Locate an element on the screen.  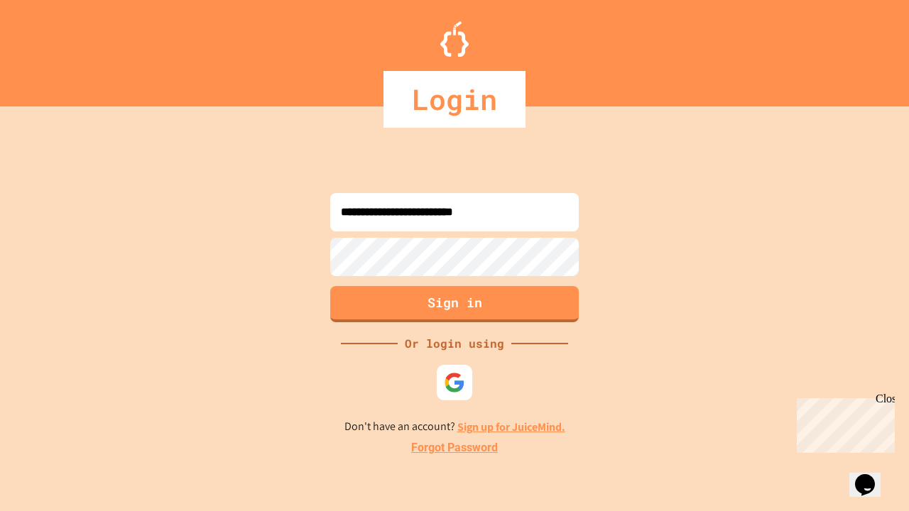
p: Don't have an account? is located at coordinates (454, 427).